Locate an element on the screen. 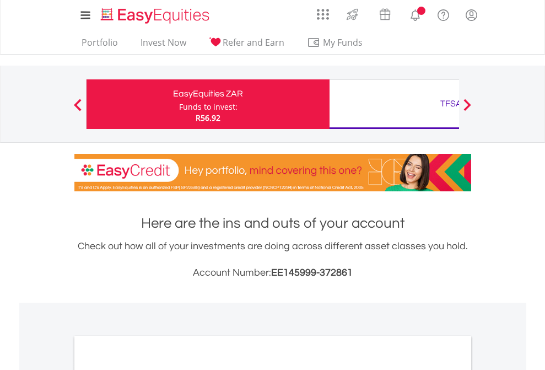 This screenshot has width=545, height=370. div: EasyEquities ZAR is located at coordinates (208, 94).